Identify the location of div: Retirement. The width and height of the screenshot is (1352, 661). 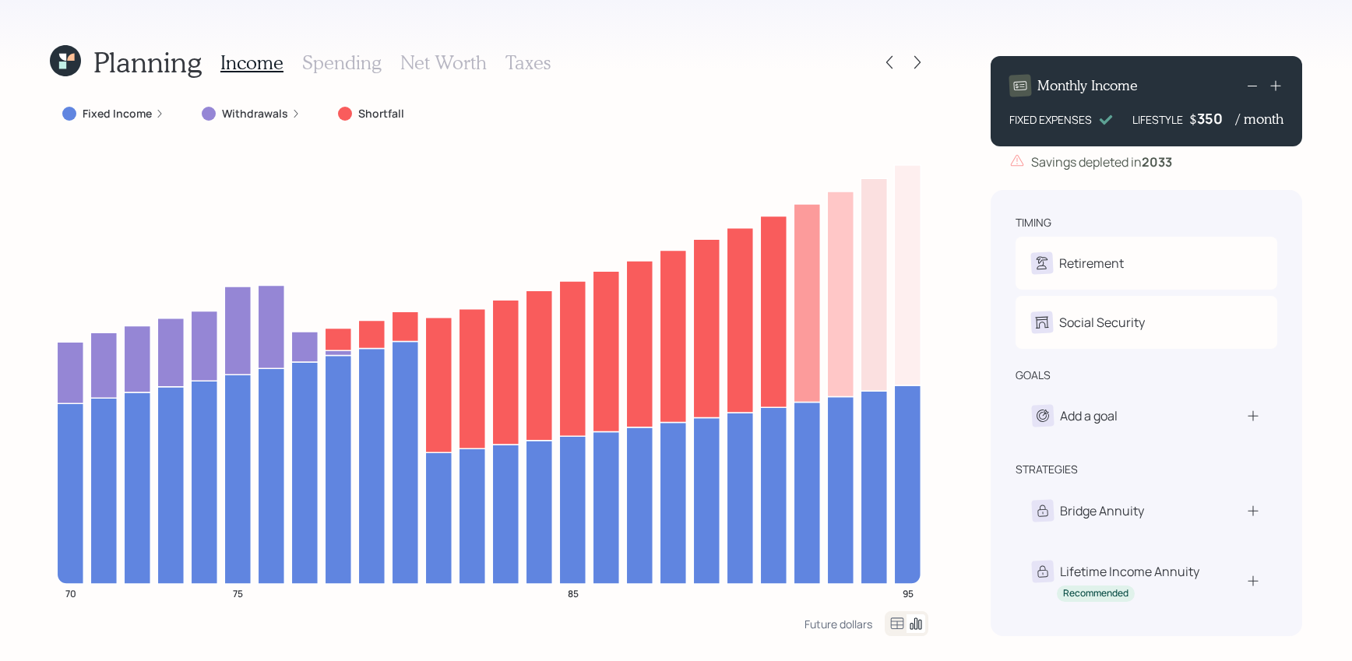
(1091, 263).